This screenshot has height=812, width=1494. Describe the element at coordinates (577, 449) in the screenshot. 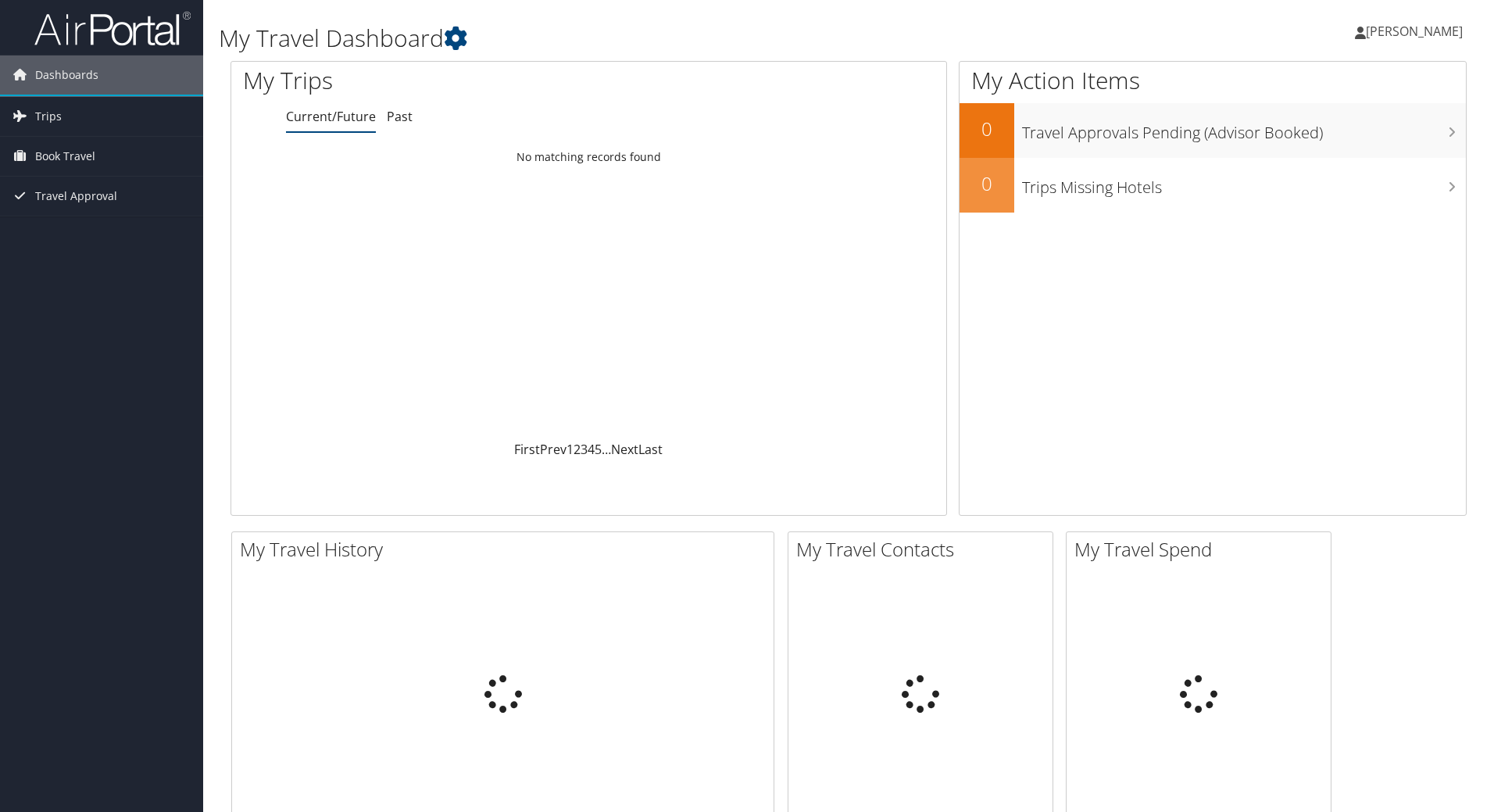

I see `a: 2` at that location.